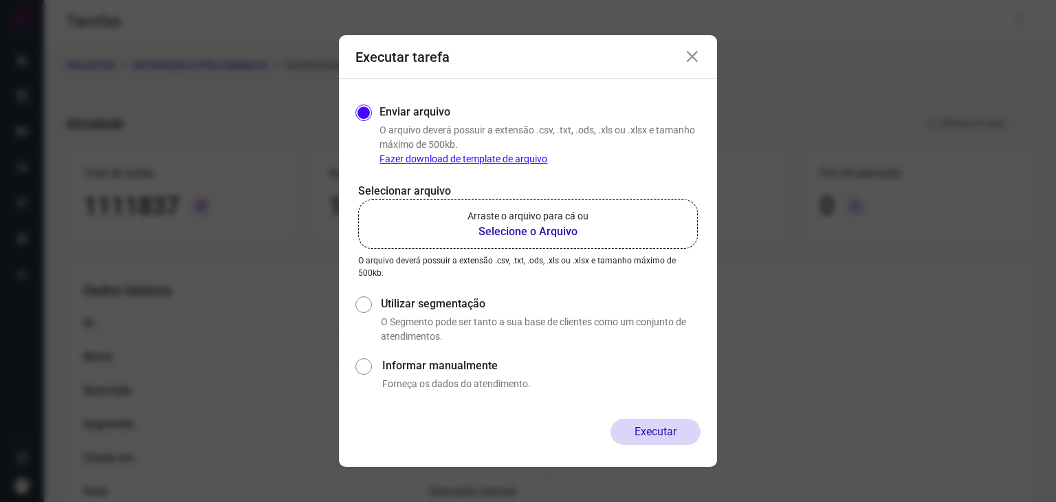  What do you see at coordinates (541, 383) in the screenshot?
I see `p: Forneça os dados do atendimento.` at bounding box center [541, 383].